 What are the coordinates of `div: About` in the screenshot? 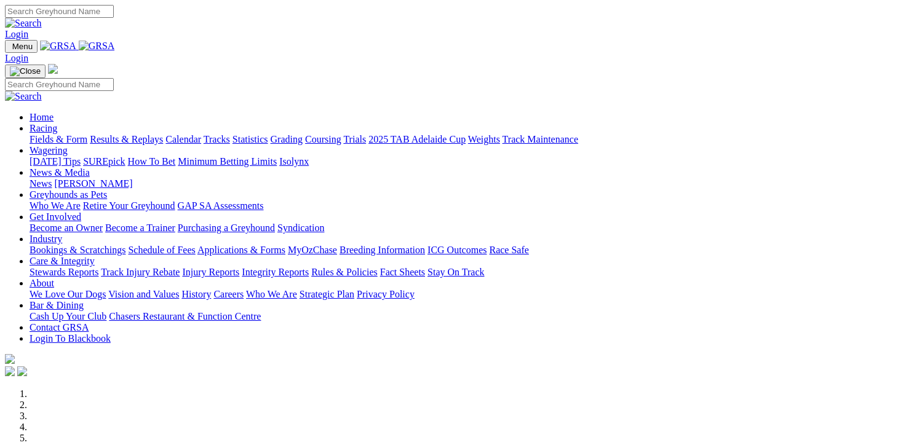 It's located at (473, 295).